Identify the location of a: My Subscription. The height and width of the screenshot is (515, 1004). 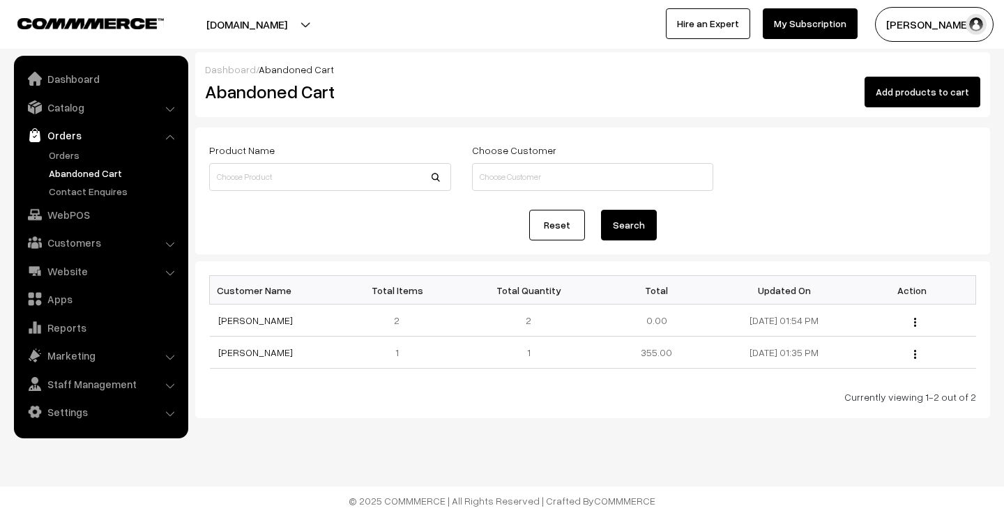
(810, 24).